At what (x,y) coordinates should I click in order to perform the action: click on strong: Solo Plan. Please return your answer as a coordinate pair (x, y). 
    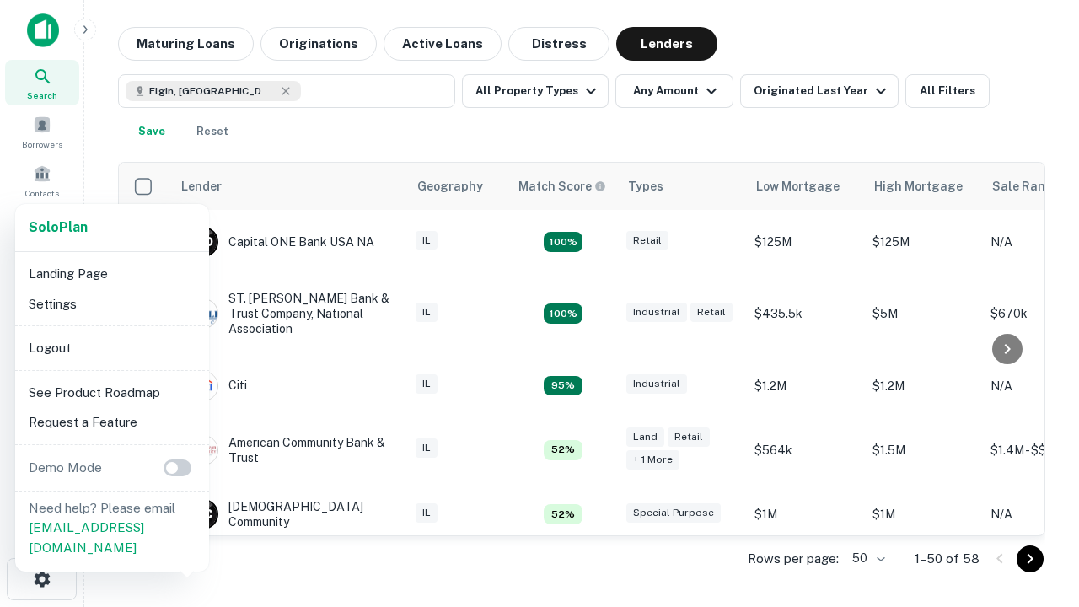
    Looking at the image, I should click on (58, 227).